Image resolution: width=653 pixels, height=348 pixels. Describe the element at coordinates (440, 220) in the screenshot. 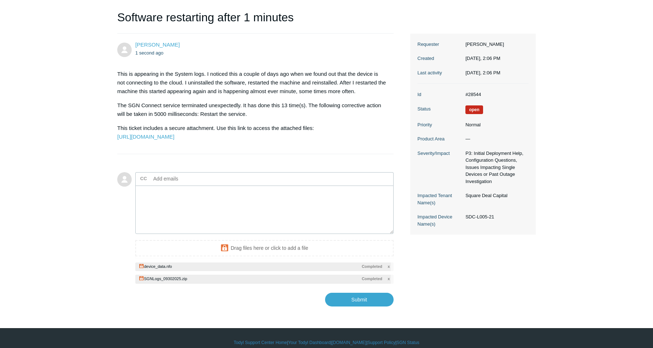

I see `dt: Impacted Device Name(s)` at that location.